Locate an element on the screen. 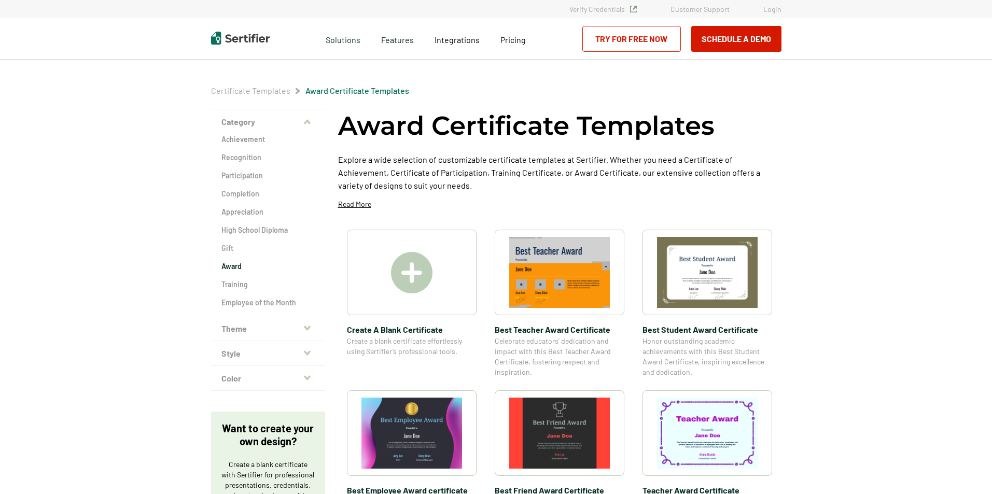 The image size is (992, 494). a: Employee of the Month is located at coordinates (268, 303).